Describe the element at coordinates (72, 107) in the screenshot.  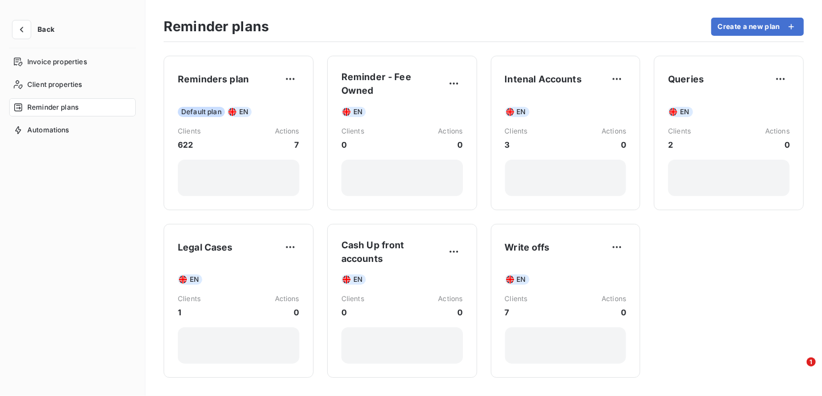
I see `a: Reminder plans` at that location.